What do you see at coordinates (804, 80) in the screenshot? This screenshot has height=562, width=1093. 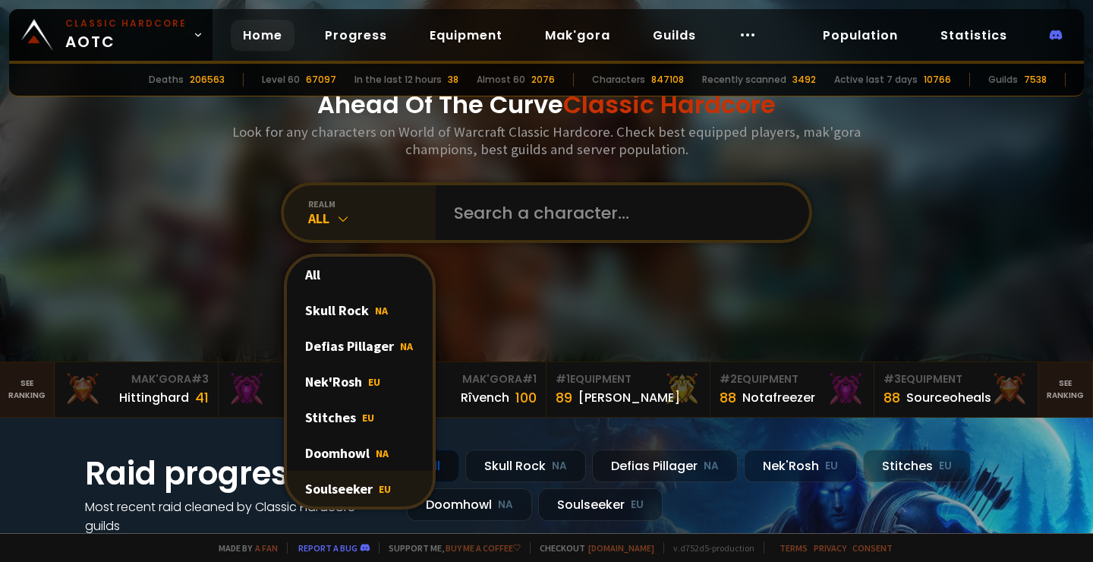 I see `div: 3492` at bounding box center [804, 80].